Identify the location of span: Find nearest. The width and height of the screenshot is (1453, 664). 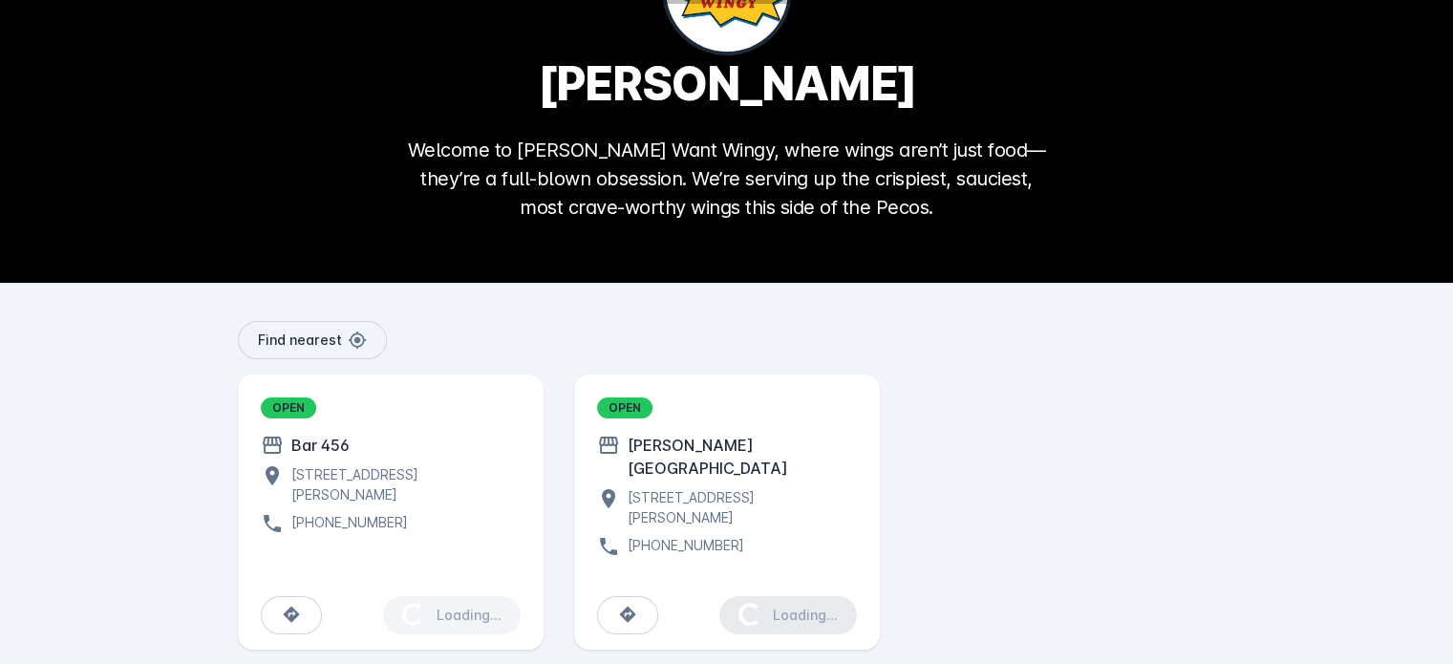
(300, 340).